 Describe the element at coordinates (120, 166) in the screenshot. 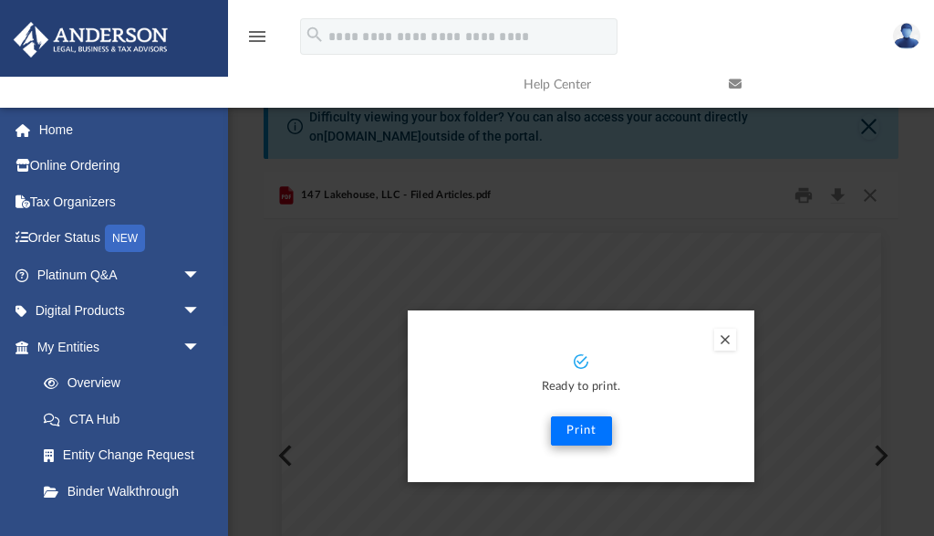

I see `a: Online Ordering` at that location.